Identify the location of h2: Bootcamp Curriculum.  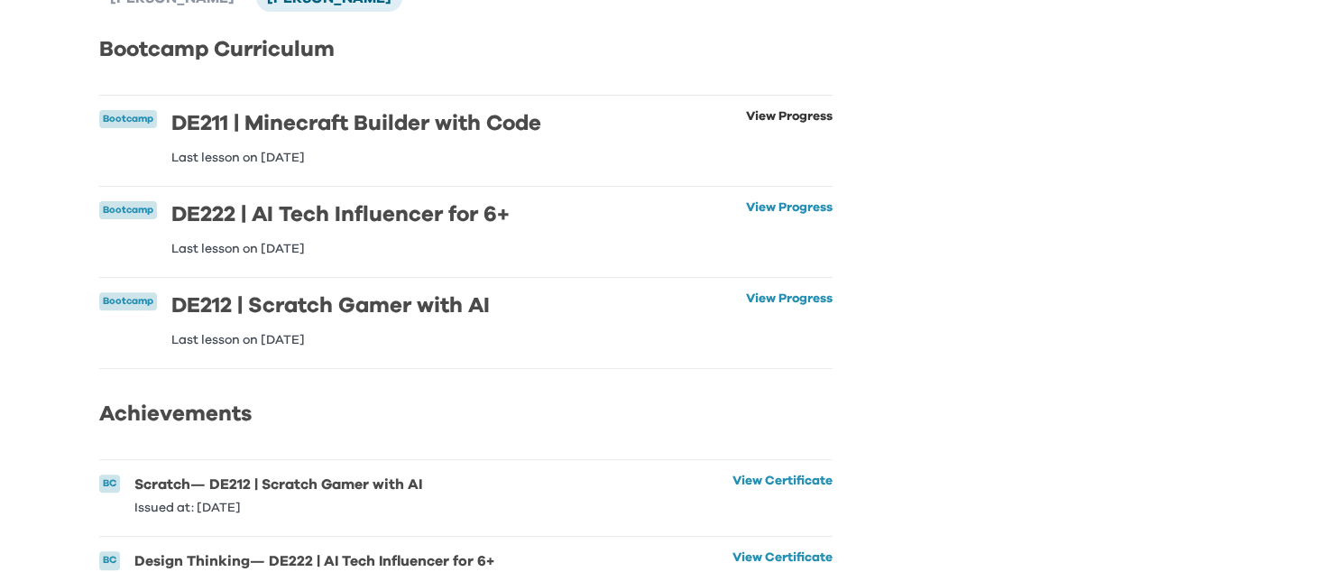
(465, 50).